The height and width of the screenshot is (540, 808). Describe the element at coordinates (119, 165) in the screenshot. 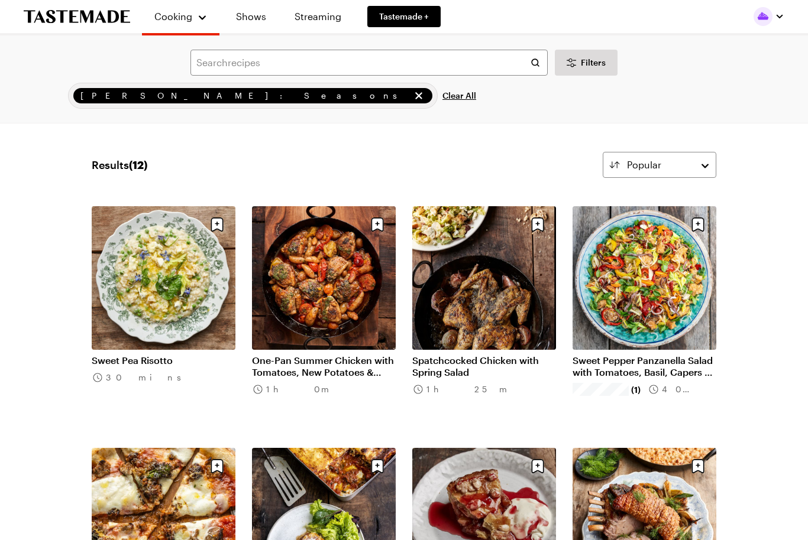

I see `span: Results` at that location.